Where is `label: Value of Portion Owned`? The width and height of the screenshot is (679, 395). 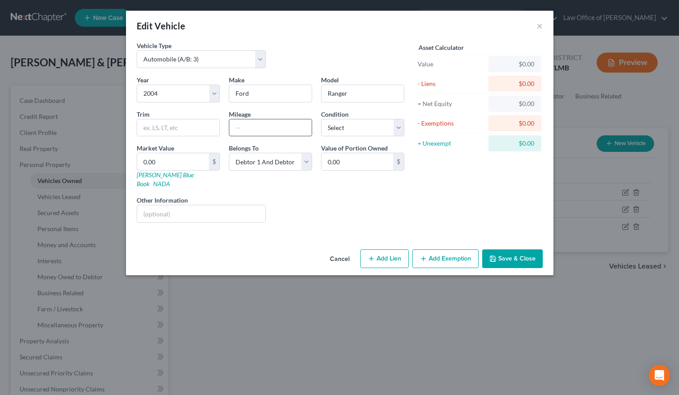
label: Value of Portion Owned is located at coordinates (354, 148).